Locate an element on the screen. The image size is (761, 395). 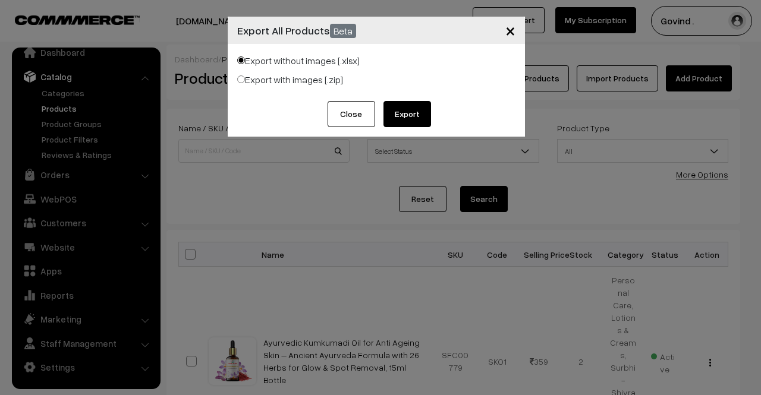
input: Export with images [.zip] is located at coordinates (241, 79).